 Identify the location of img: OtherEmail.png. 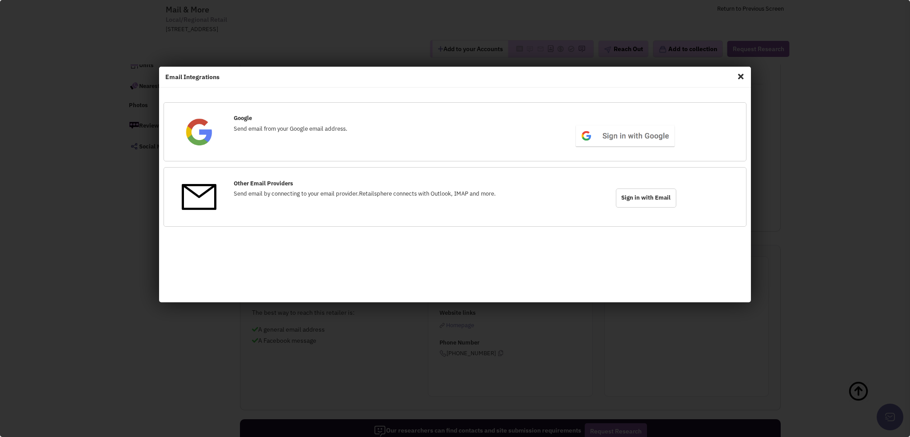
(199, 197).